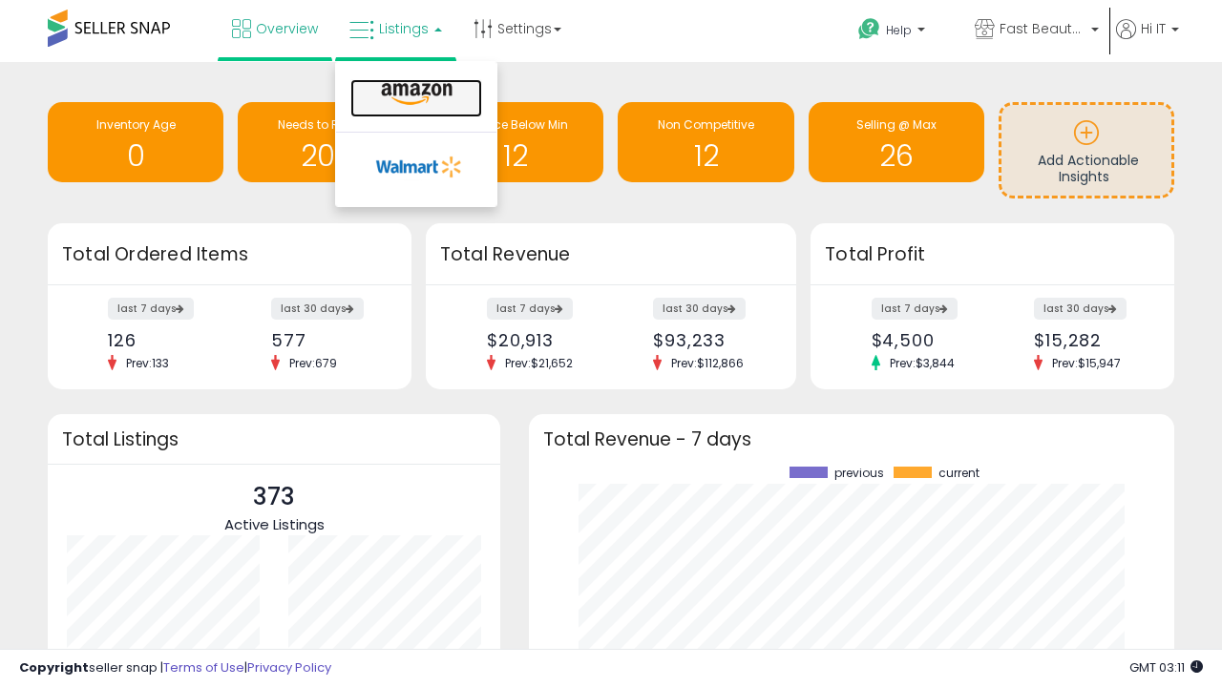  Describe the element at coordinates (1153, 29) in the screenshot. I see `span: Hi IT` at that location.